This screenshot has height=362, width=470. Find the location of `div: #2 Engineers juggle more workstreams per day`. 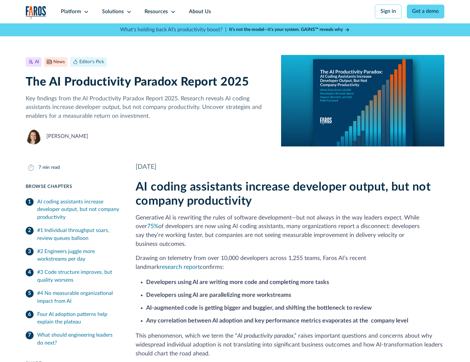

div: #2 Engineers juggle more workstreams per day is located at coordinates (78, 256).